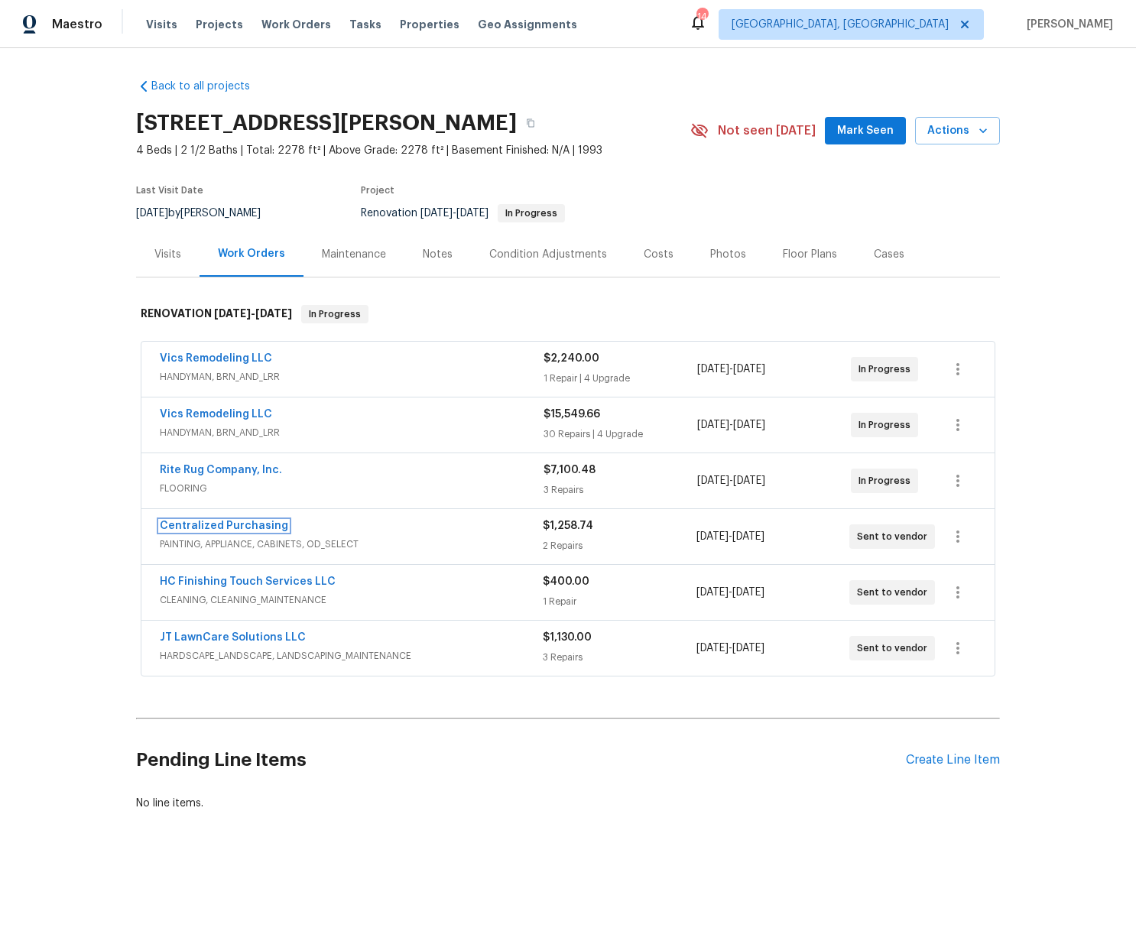  What do you see at coordinates (219, 24) in the screenshot?
I see `span: Projects` at bounding box center [219, 24].